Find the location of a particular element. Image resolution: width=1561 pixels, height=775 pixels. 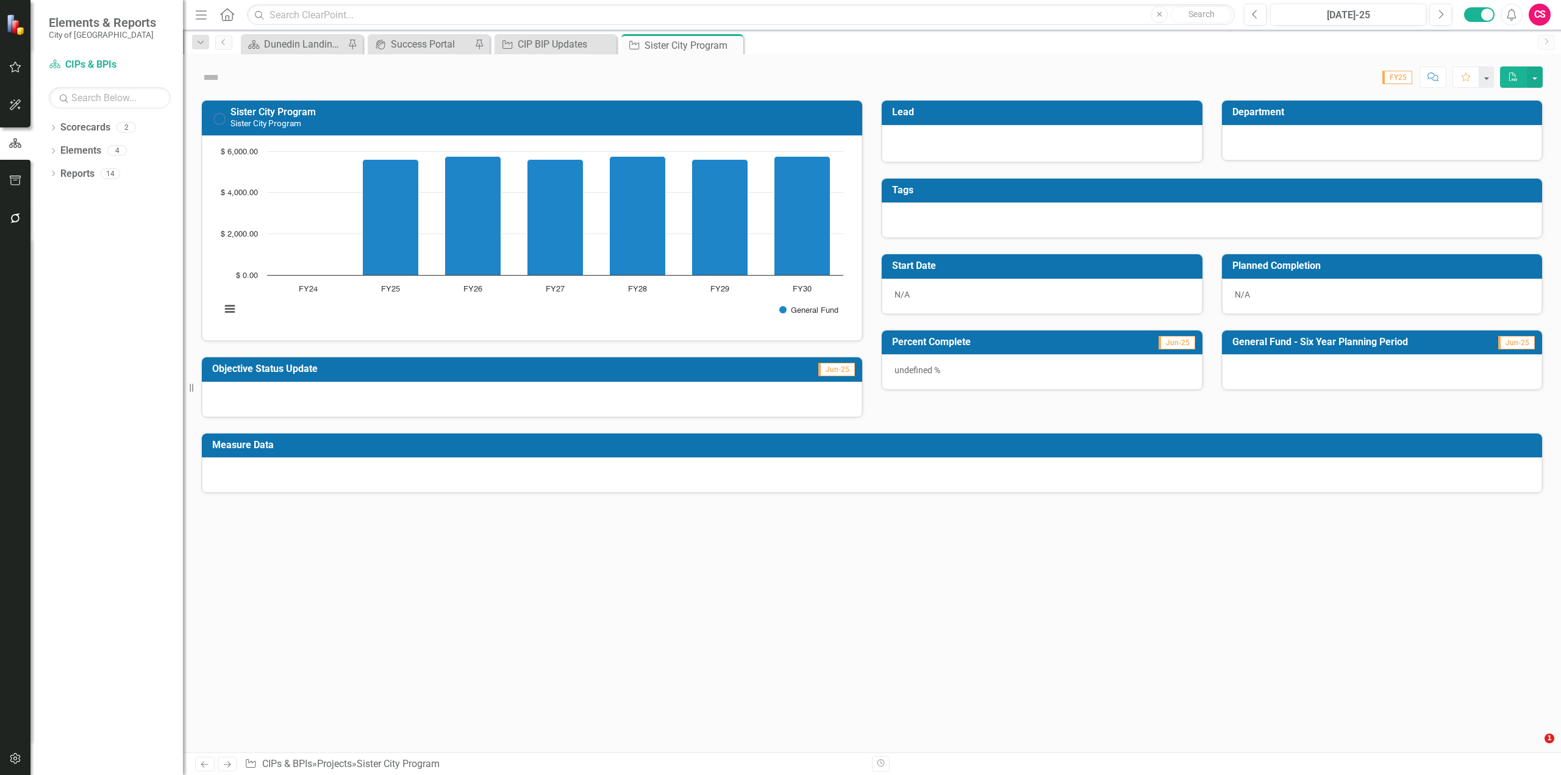

a: Reports is located at coordinates (77, 174).